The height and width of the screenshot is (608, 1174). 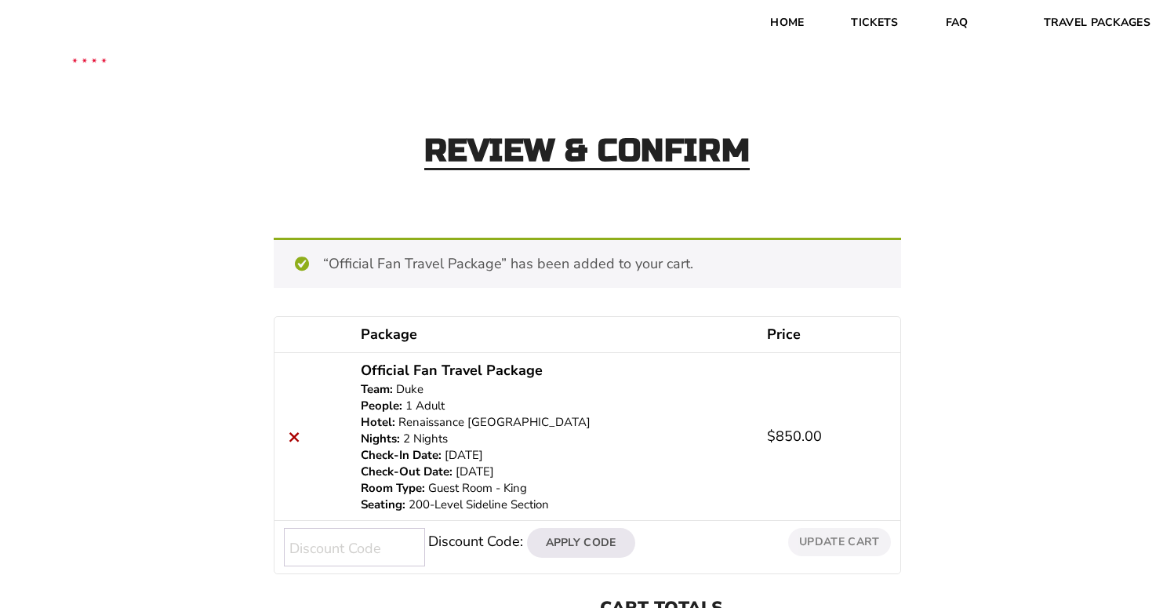 What do you see at coordinates (554, 504) in the screenshot?
I see `p: 200-Level Sideline Section` at bounding box center [554, 504].